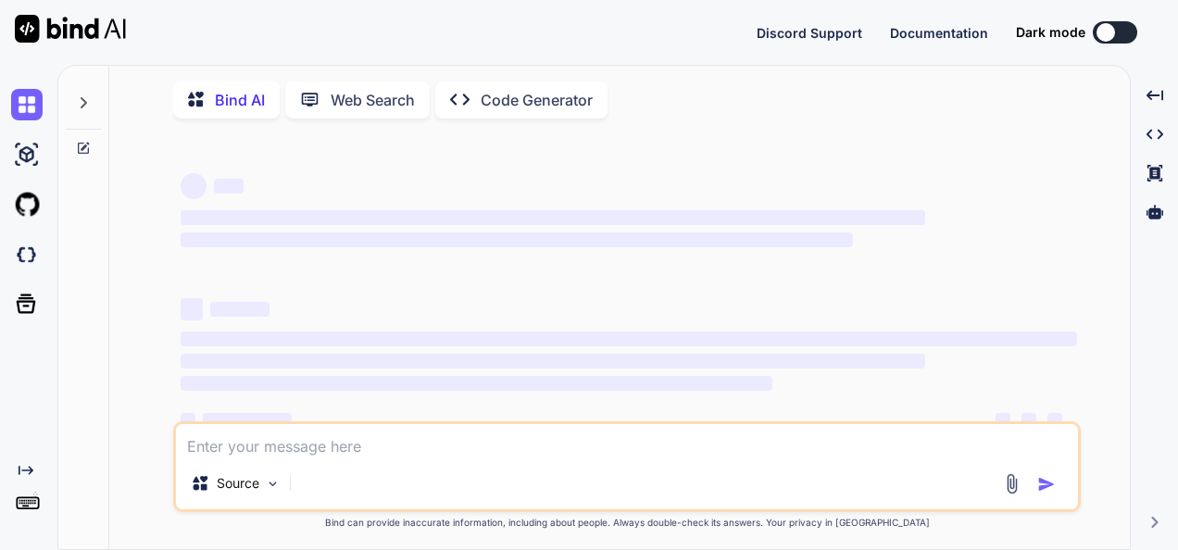 The height and width of the screenshot is (550, 1178). Describe the element at coordinates (27, 155) in the screenshot. I see `img: ai-studio` at that location.